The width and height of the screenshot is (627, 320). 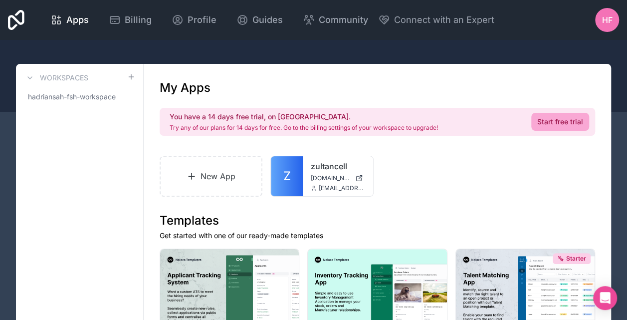 I want to click on a: Workspaces, so click(x=56, y=78).